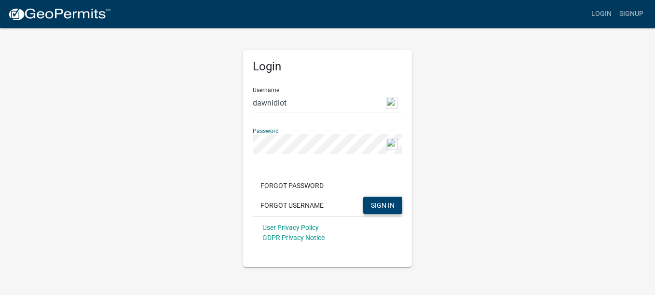 This screenshot has height=295, width=655. What do you see at coordinates (631, 14) in the screenshot?
I see `a: Signup` at bounding box center [631, 14].